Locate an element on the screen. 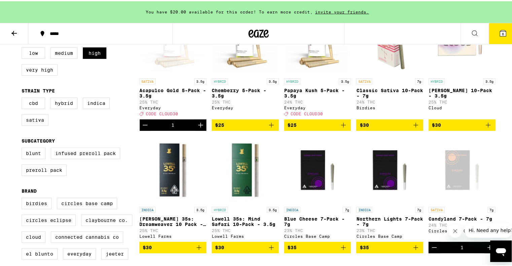  a: Open page for Acapulco Gold 5-Pack - 3.5g from Everyday is located at coordinates (173, 62).